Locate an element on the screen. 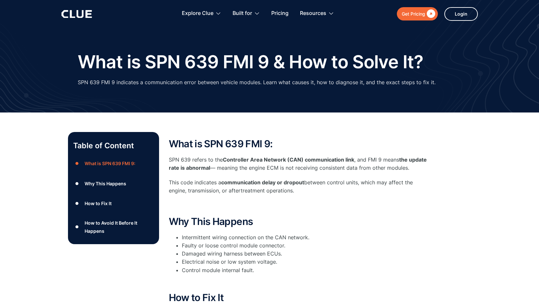 This screenshot has width=539, height=303. p: Table of Content is located at coordinates (113, 146).